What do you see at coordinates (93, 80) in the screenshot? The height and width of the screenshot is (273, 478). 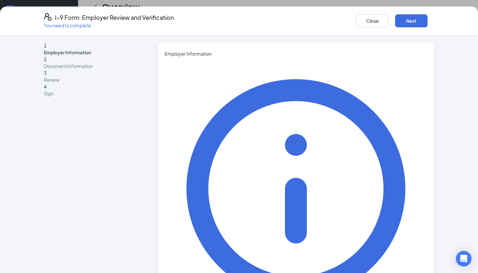 I see `span: Review` at bounding box center [93, 80].